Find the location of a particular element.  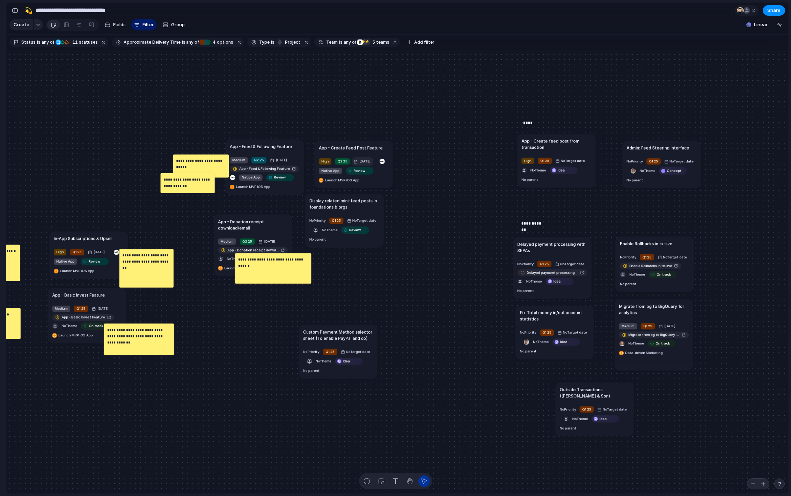

button: Share is located at coordinates (774, 10).